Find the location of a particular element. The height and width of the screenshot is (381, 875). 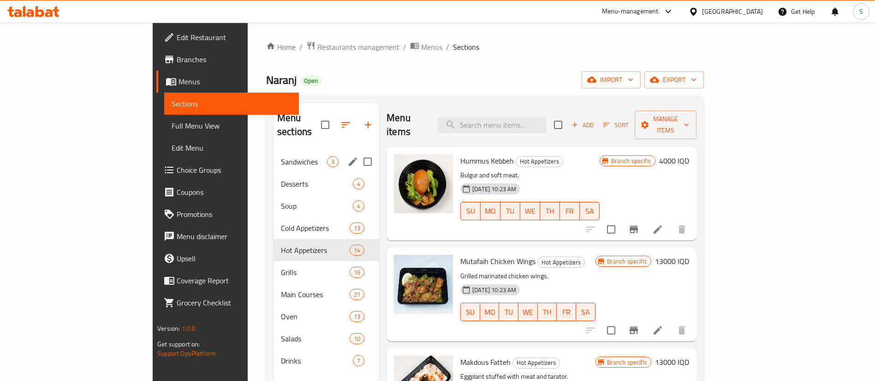

span: Add is located at coordinates (583, 125).